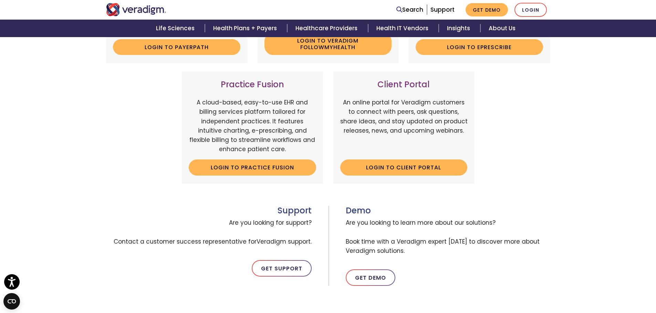 The width and height of the screenshot is (656, 313). What do you see at coordinates (252, 126) in the screenshot?
I see `p: A cloud-based, easy-to-use EHR and billing services platform tailored for independent practices. ...` at bounding box center [252, 126].